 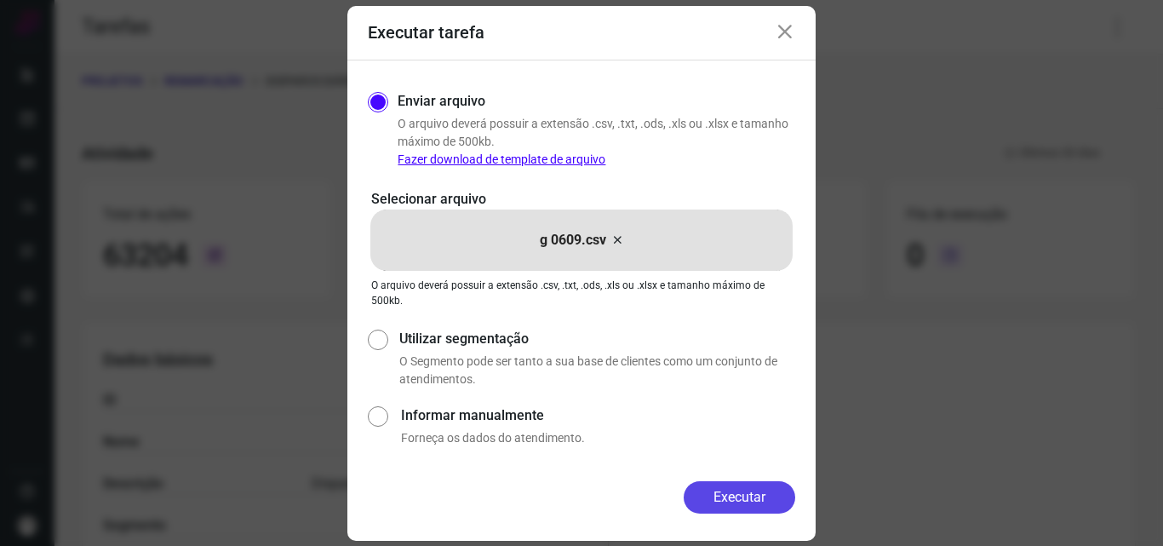 I want to click on p: O Segmento pode ser tanto a sua base de clientes como um conjunto de atendimentos., so click(x=597, y=370).